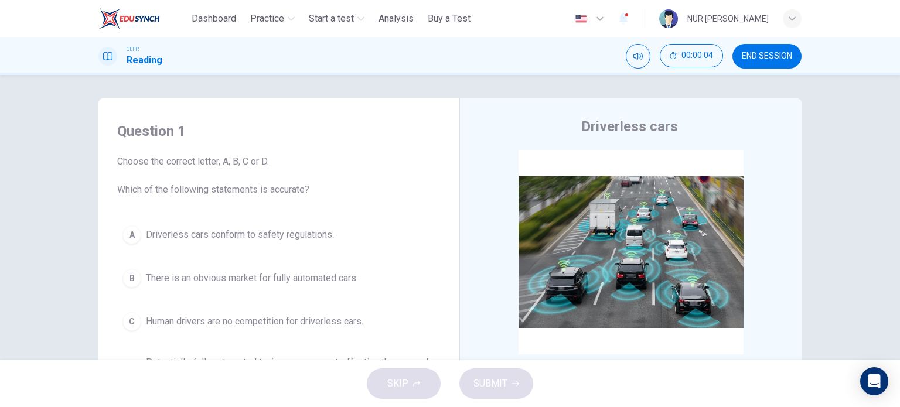  Describe the element at coordinates (240, 235) in the screenshot. I see `span: Driverless cars conform to safety regulations.` at that location.